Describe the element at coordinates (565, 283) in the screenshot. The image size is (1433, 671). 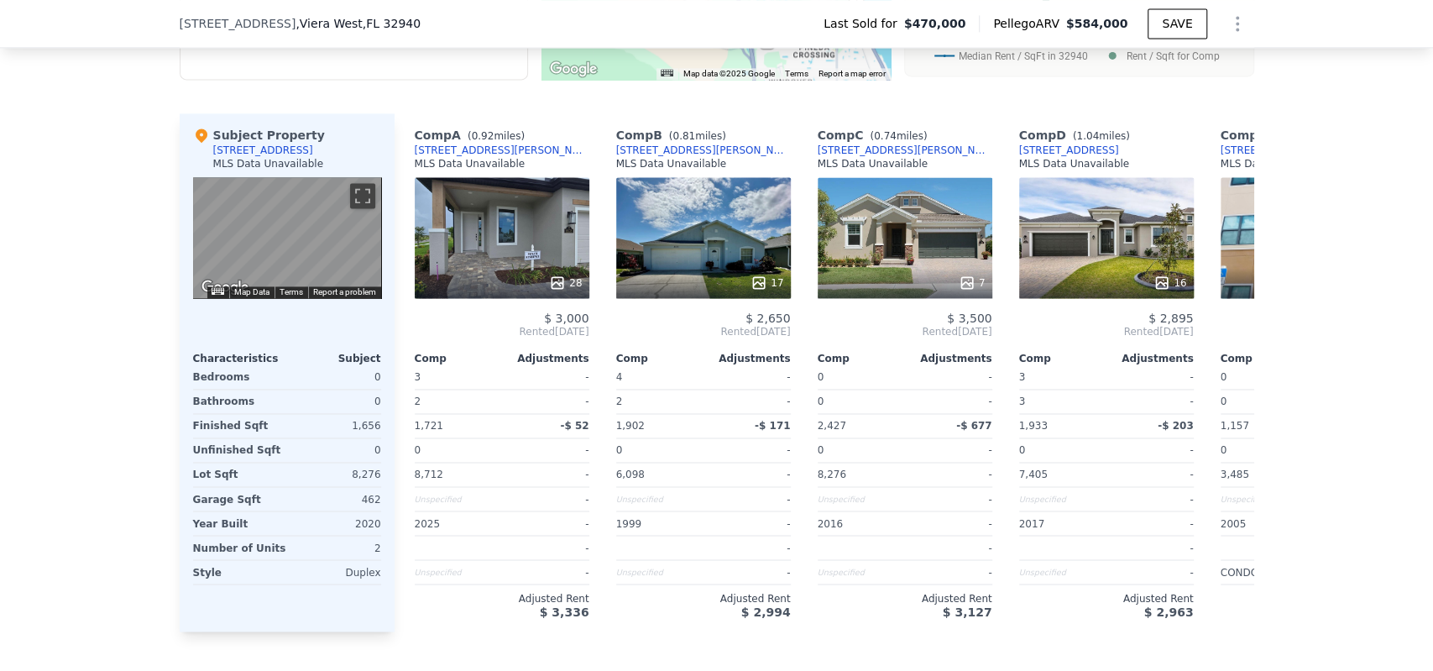
I see `div: 28` at that location.